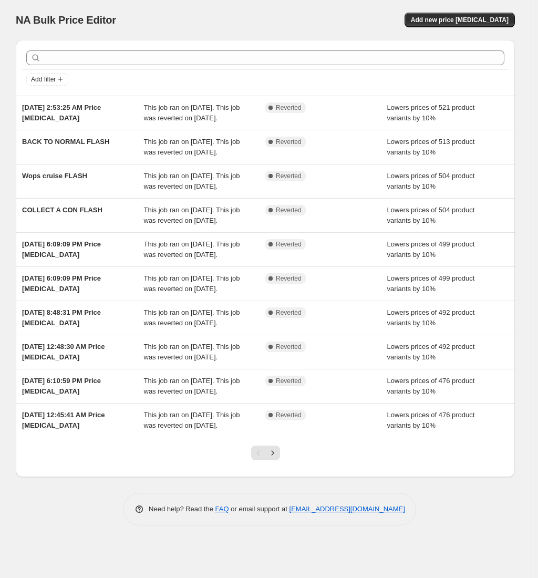  What do you see at coordinates (431, 113) in the screenshot?
I see `span: Lowers prices of 521 product variants by 10%` at bounding box center [431, 113].